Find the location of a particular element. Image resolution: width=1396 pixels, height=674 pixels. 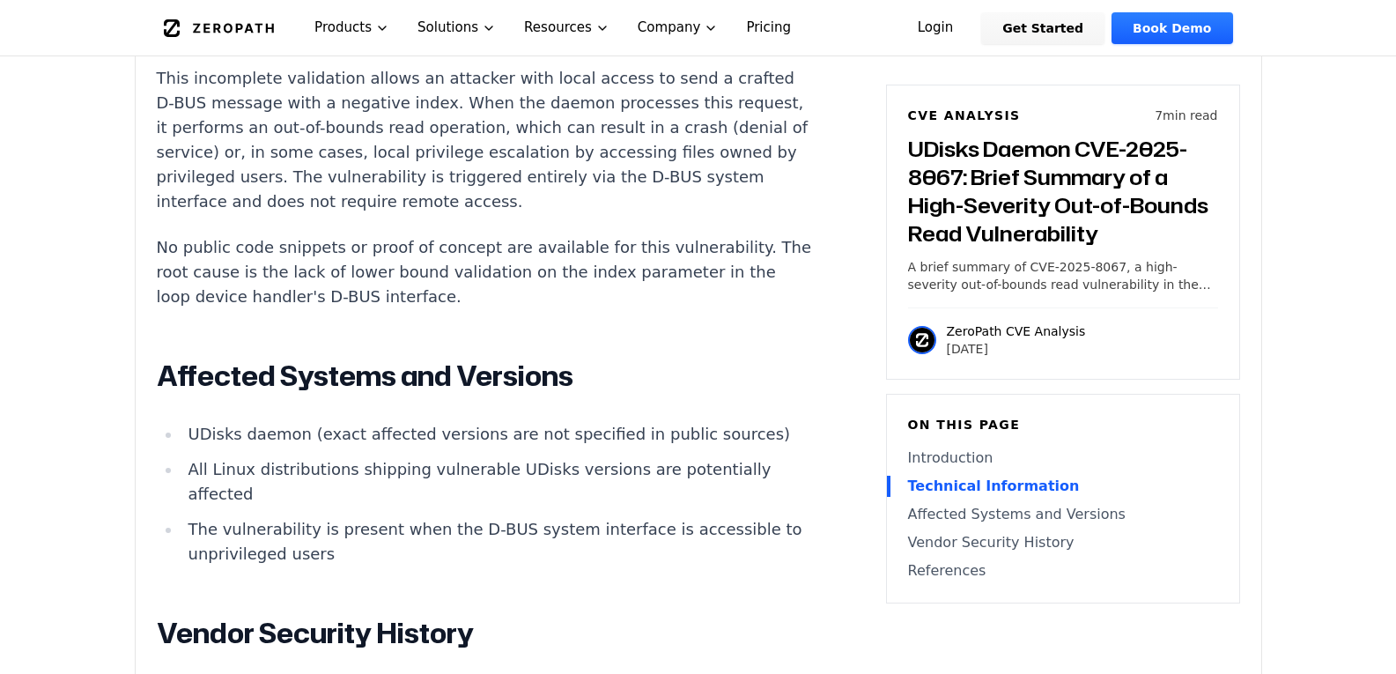

h3: UDisks Daemon CVE-2025-8067: Brief Summary of a High-Severity Out-of-Bounds Read Vulnerability is located at coordinates (1063, 191).